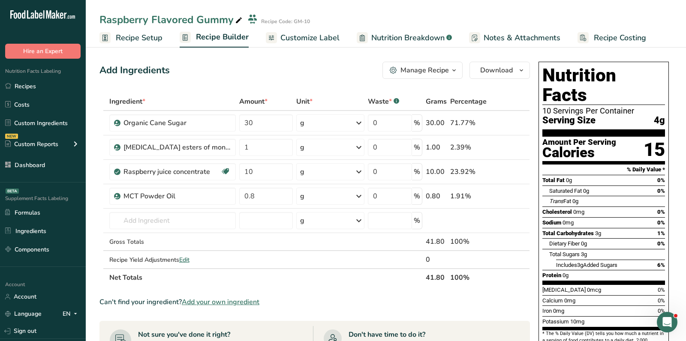 This screenshot has height=341, width=686. What do you see at coordinates (556, 322) in the screenshot?
I see `span: Potassium` at bounding box center [556, 322].